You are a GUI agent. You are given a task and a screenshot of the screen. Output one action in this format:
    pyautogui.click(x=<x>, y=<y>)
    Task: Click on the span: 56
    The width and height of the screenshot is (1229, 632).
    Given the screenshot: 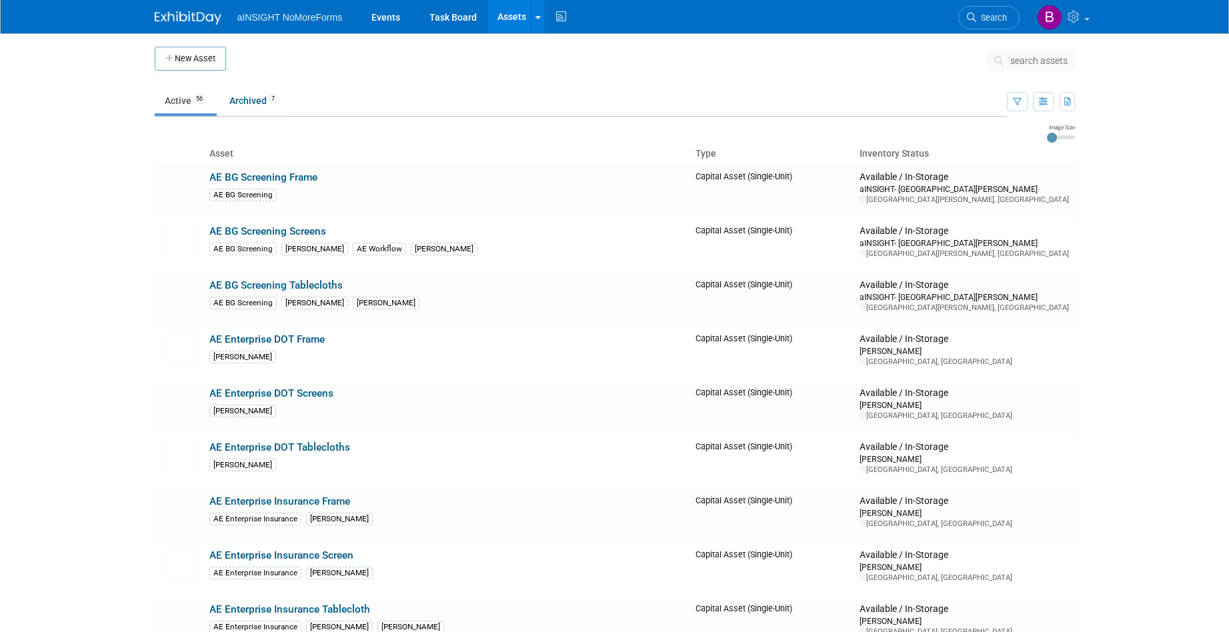 What is the action you would take?
    pyautogui.click(x=199, y=99)
    